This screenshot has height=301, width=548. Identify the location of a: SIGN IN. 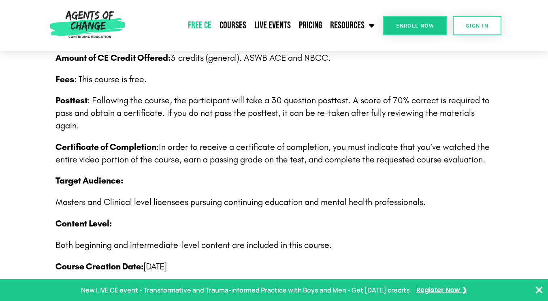
(477, 26).